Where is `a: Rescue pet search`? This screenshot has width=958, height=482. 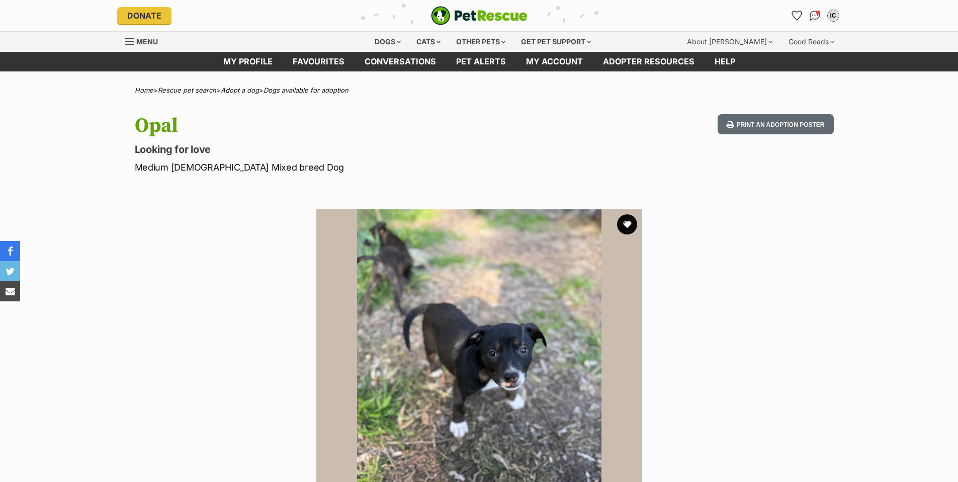 a: Rescue pet search is located at coordinates (187, 90).